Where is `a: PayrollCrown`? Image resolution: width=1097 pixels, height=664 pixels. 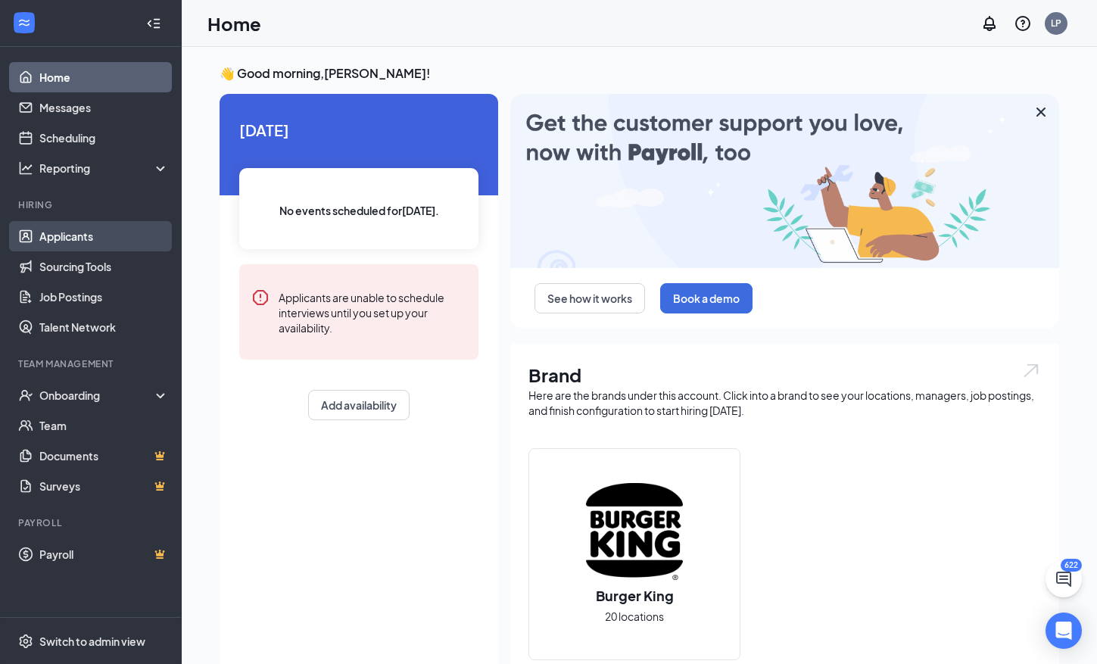
a: PayrollCrown is located at coordinates (104, 554).